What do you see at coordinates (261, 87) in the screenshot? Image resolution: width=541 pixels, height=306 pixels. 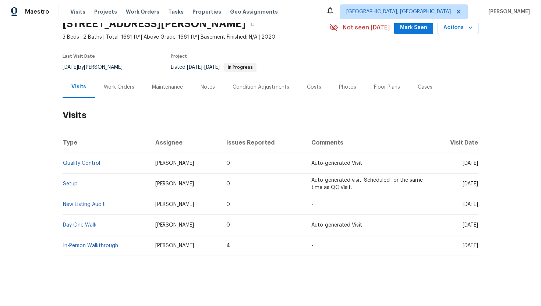 I see `div: Condition Adjustments` at bounding box center [261, 87].